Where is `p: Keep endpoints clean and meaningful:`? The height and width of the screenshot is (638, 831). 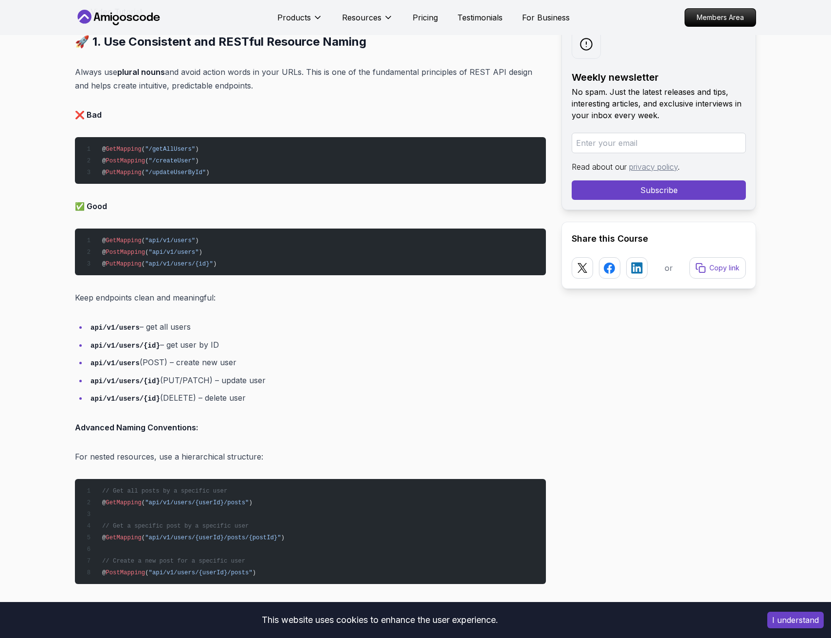
p: Keep endpoints clean and meaningful: is located at coordinates (310, 298).